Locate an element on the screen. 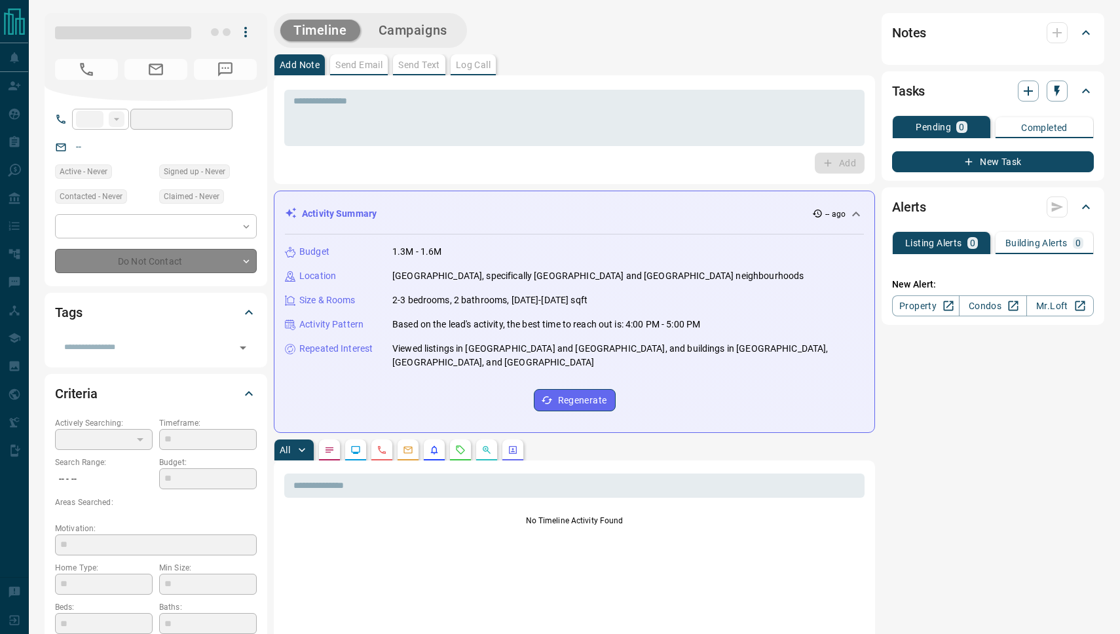 The width and height of the screenshot is (1120, 634). div: Criteria is located at coordinates (156, 394).